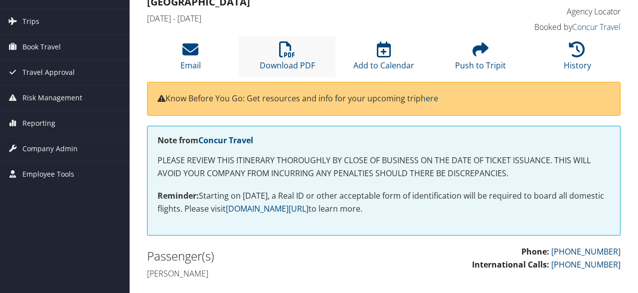 The width and height of the screenshot is (638, 293). I want to click on span: Travel Approval, so click(48, 72).